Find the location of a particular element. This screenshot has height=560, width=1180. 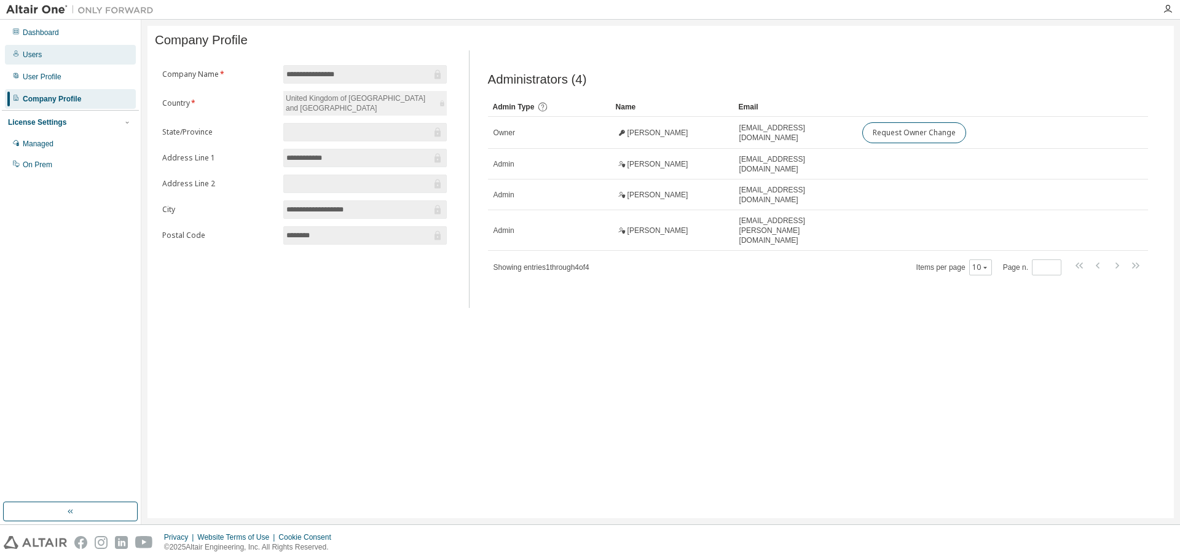

div: License Settings is located at coordinates (37, 122).